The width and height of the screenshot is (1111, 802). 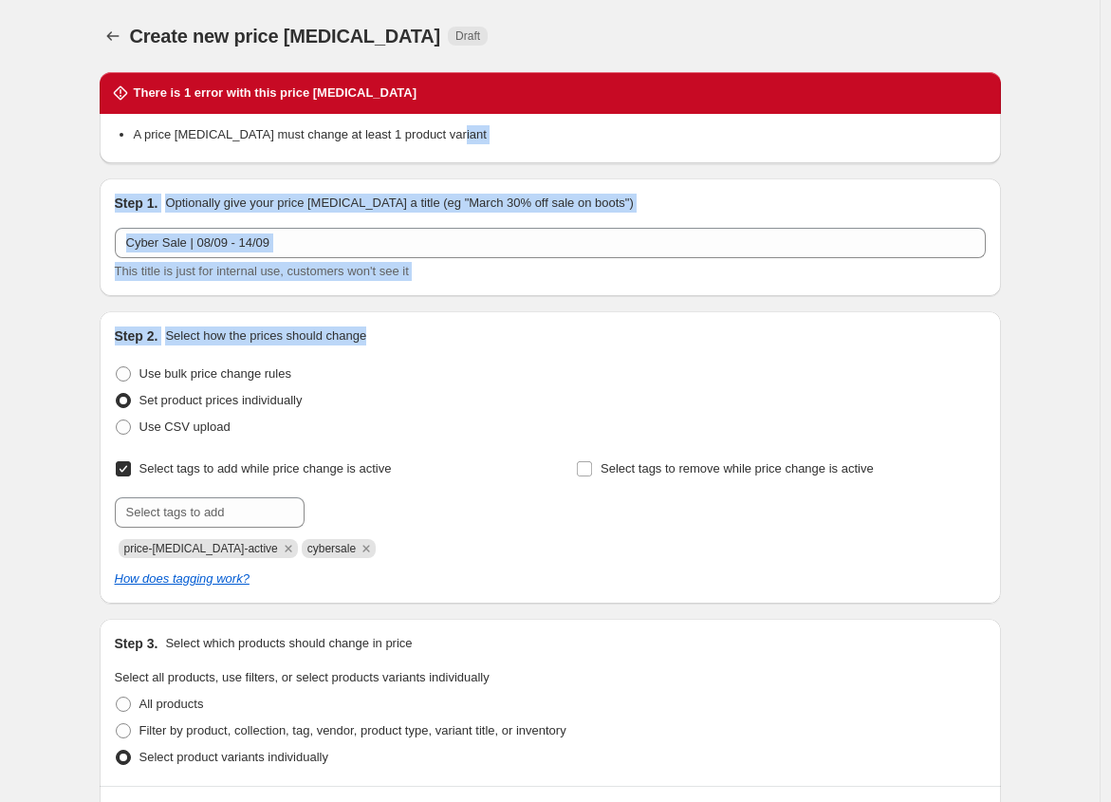 What do you see at coordinates (233, 756) in the screenshot?
I see `span: Select product variants individually` at bounding box center [233, 756].